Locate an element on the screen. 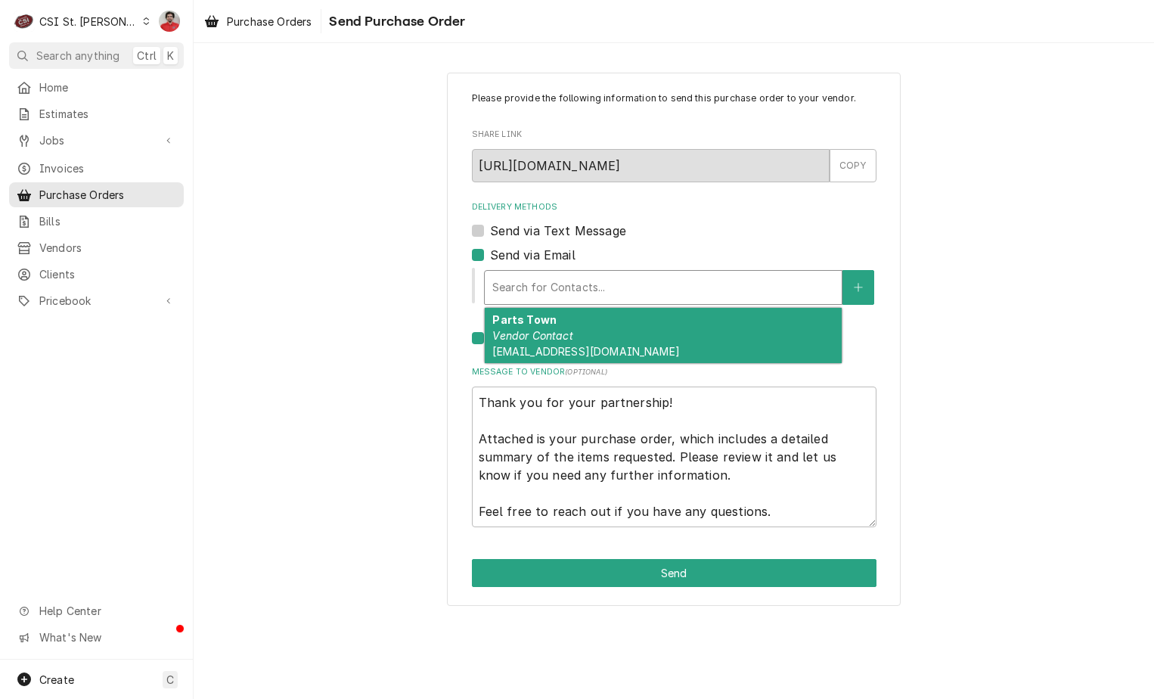 Image resolution: width=1154 pixels, height=699 pixels. button: COPY is located at coordinates (853, 166).